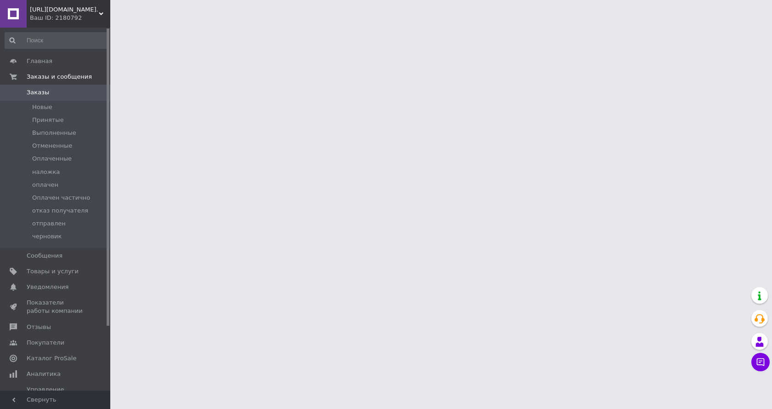  What do you see at coordinates (64, 10) in the screenshot?
I see `span: http://oltomcompany.com.ua.` at bounding box center [64, 10].